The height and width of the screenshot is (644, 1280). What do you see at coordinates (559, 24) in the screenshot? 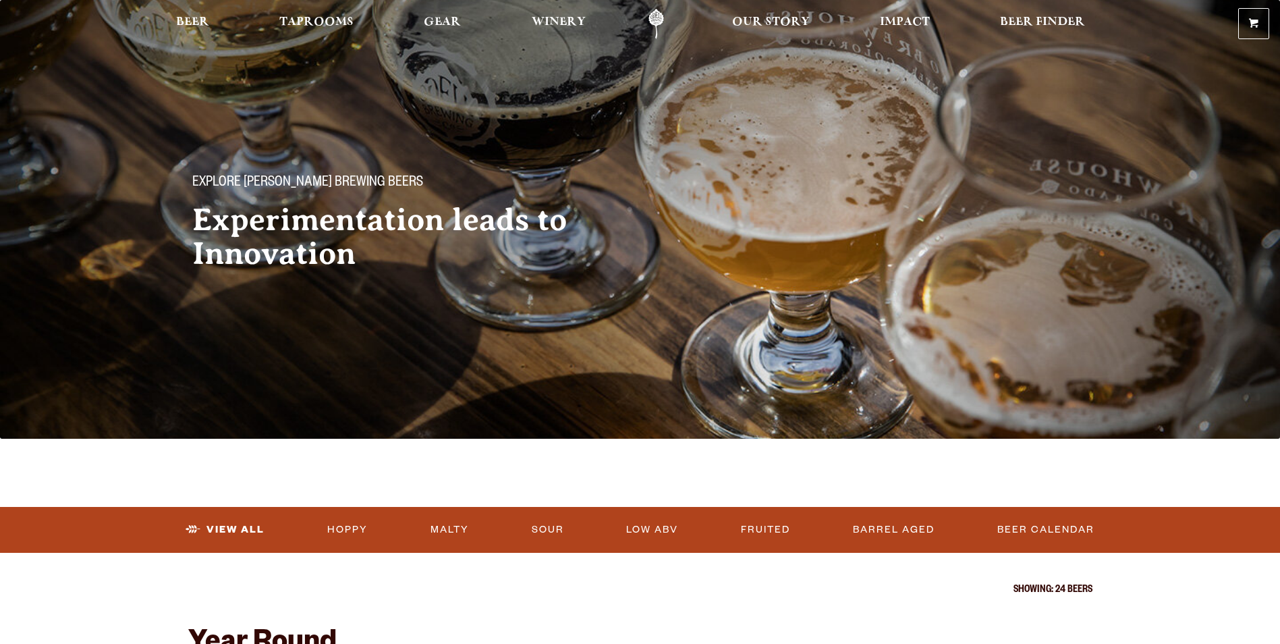
I see `a: Winery` at bounding box center [559, 24].